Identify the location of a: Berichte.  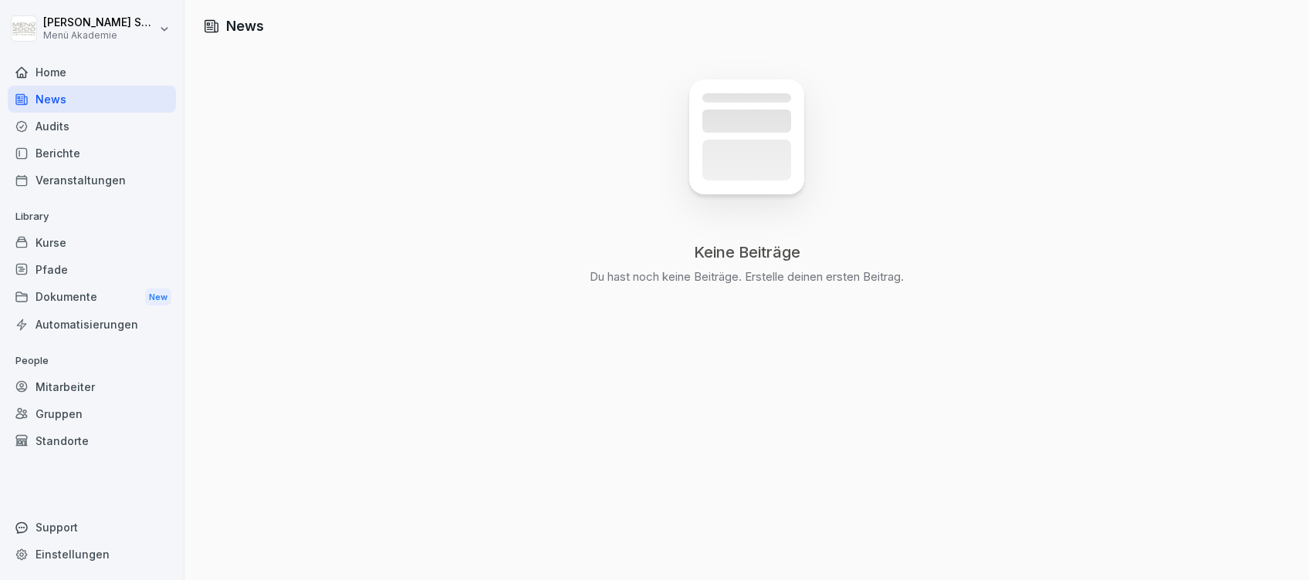
(92, 153).